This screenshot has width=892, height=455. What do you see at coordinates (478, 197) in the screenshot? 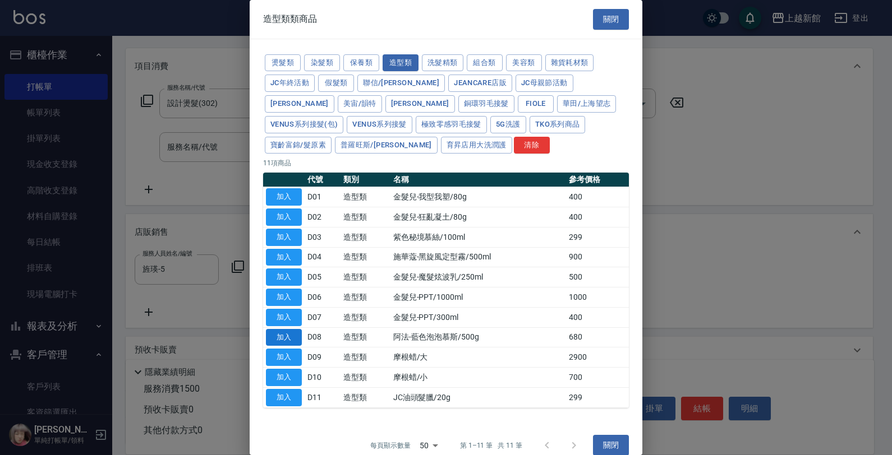
I see `td: 金髮兒-我型我塑/80g` at bounding box center [478, 197].